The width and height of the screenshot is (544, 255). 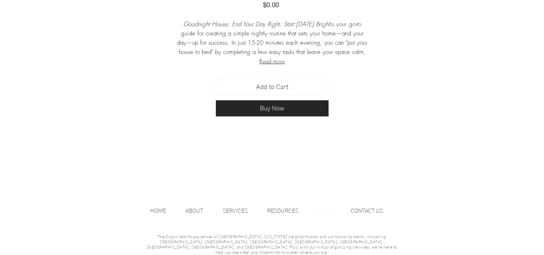 I want to click on p: RESOURCES, so click(x=282, y=211).